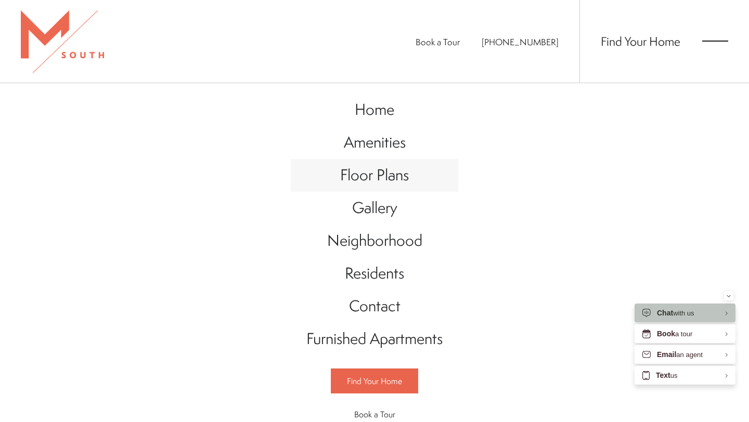 Image resolution: width=749 pixels, height=422 pixels. What do you see at coordinates (520, 42) in the screenshot?
I see `a: Call Us at 813-570-8014` at bounding box center [520, 42].